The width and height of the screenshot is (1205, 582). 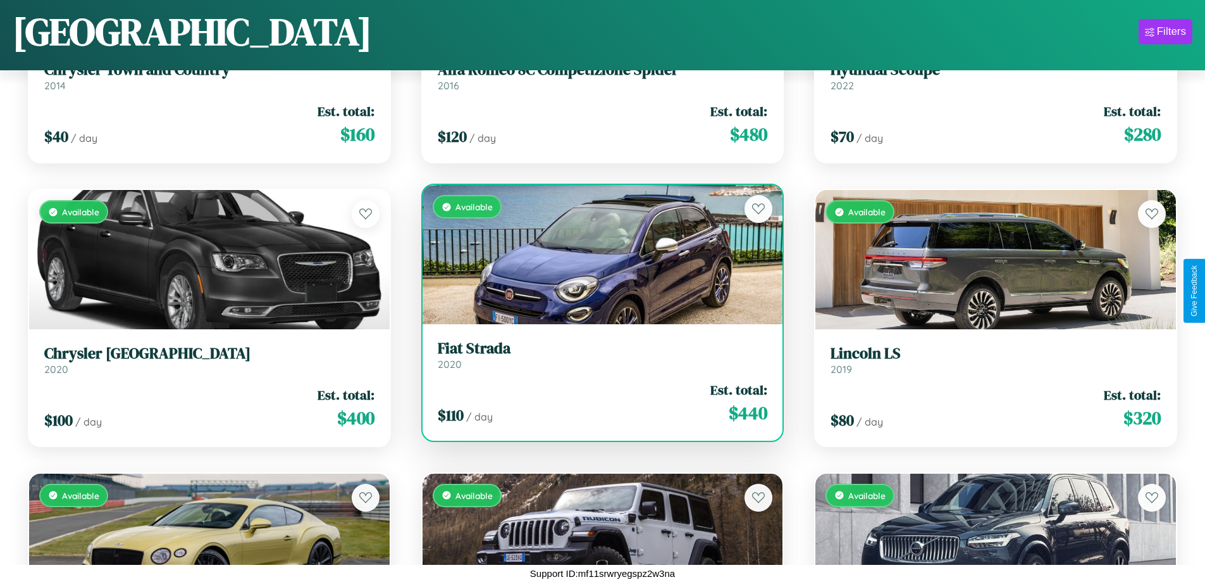 What do you see at coordinates (452, 136) in the screenshot?
I see `span: $ 120` at bounding box center [452, 136].